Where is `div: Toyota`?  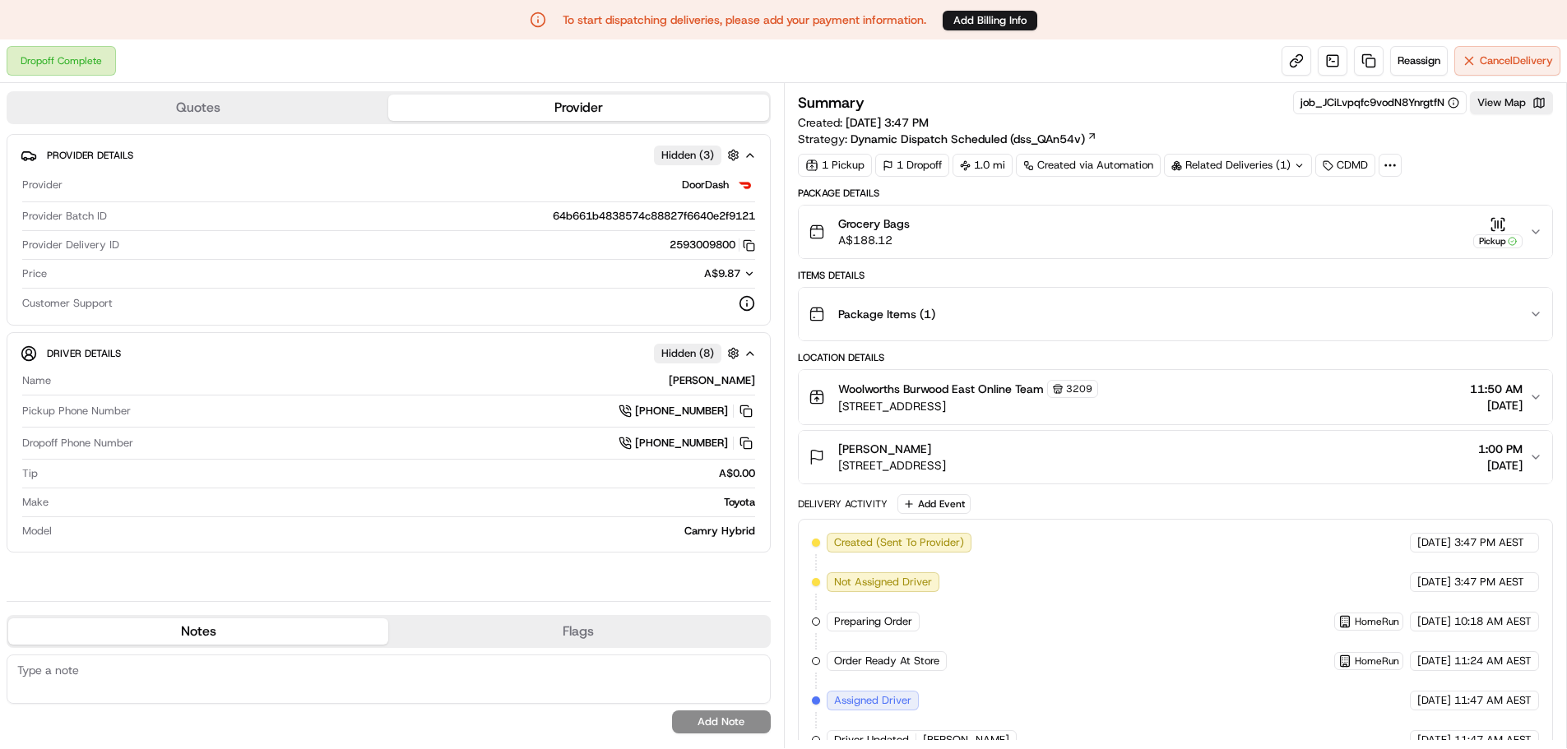
div: Toyota is located at coordinates (405, 503).